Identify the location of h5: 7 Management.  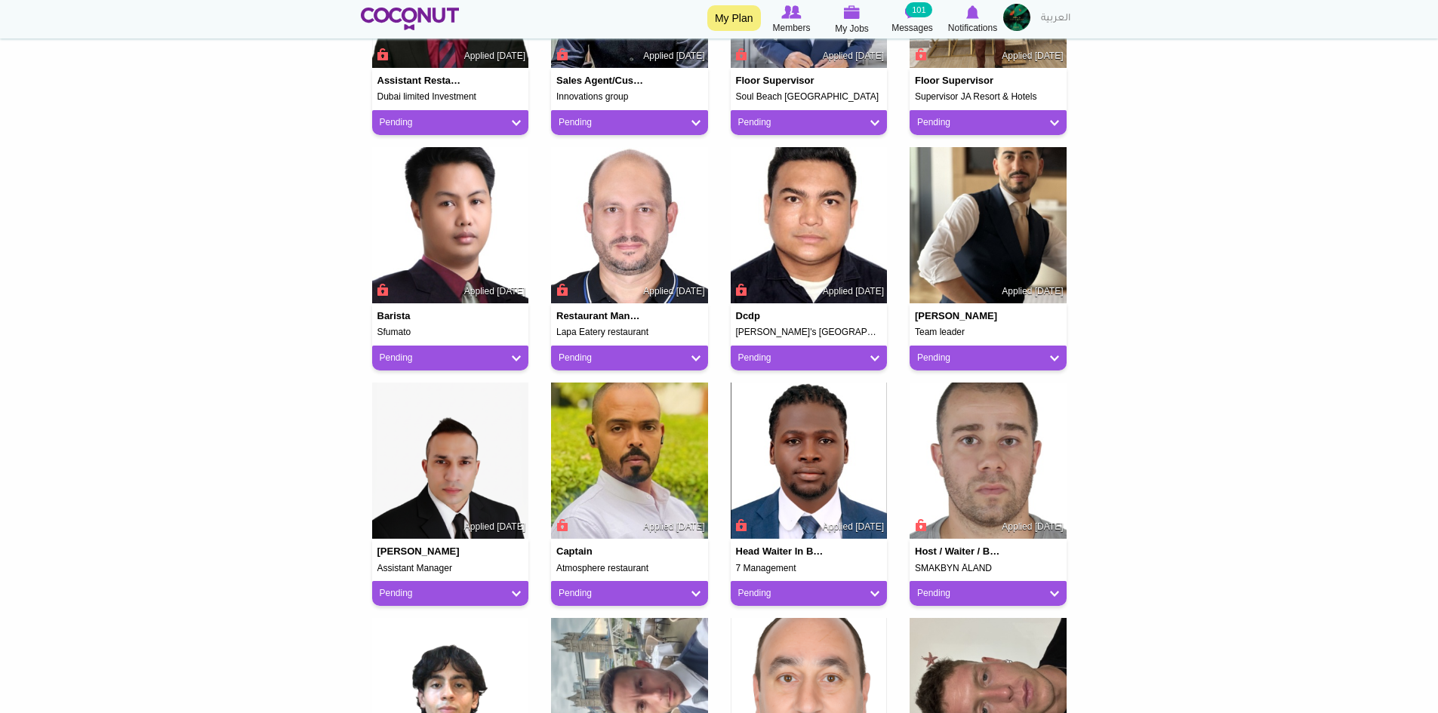
(809, 568).